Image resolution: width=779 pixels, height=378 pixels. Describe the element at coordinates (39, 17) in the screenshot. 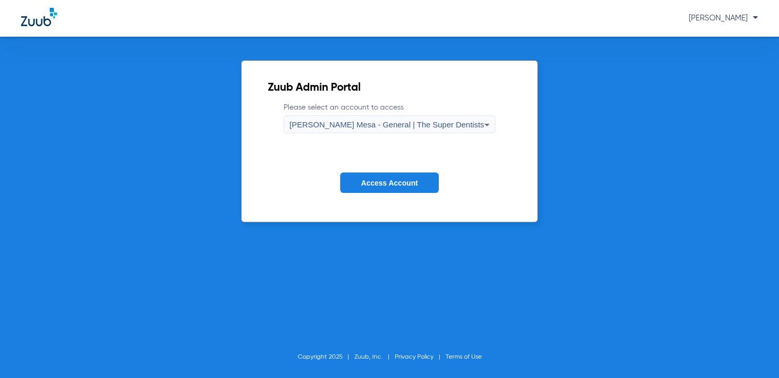

I see `img: Zuub Logo` at that location.